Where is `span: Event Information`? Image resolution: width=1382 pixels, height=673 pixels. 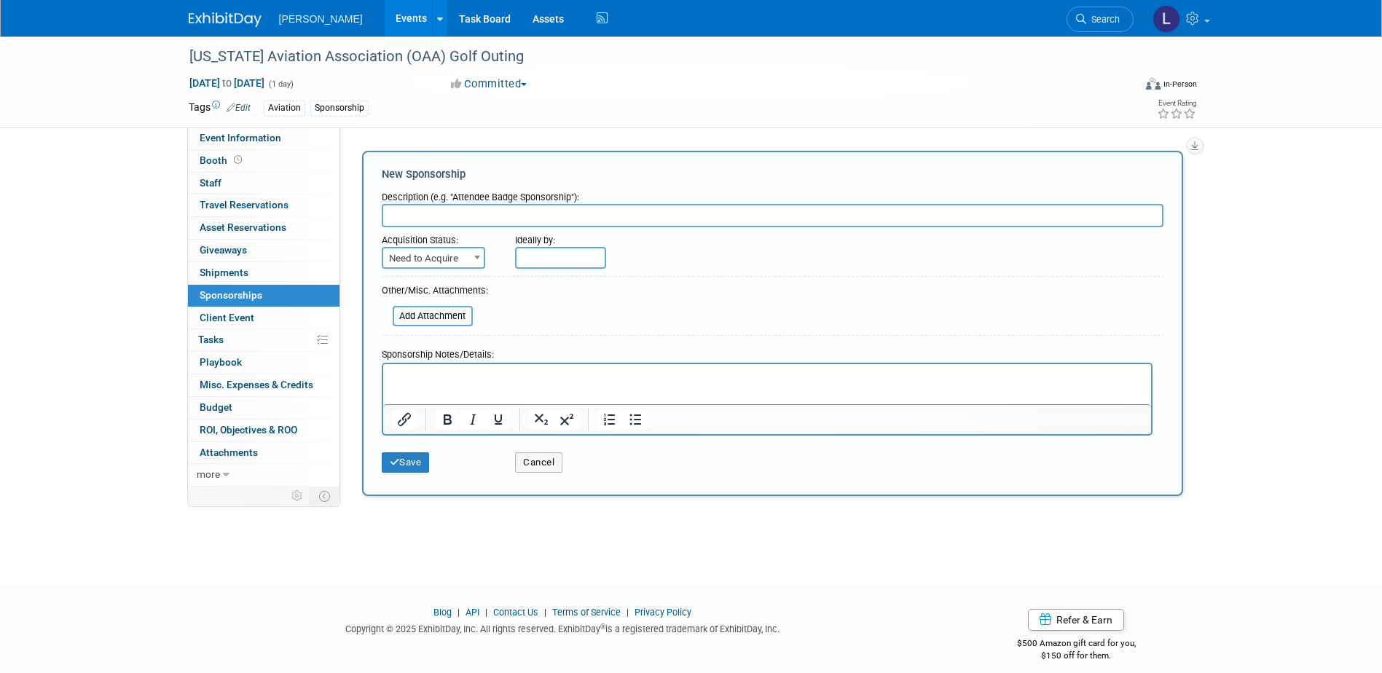 span: Event Information is located at coordinates (240, 138).